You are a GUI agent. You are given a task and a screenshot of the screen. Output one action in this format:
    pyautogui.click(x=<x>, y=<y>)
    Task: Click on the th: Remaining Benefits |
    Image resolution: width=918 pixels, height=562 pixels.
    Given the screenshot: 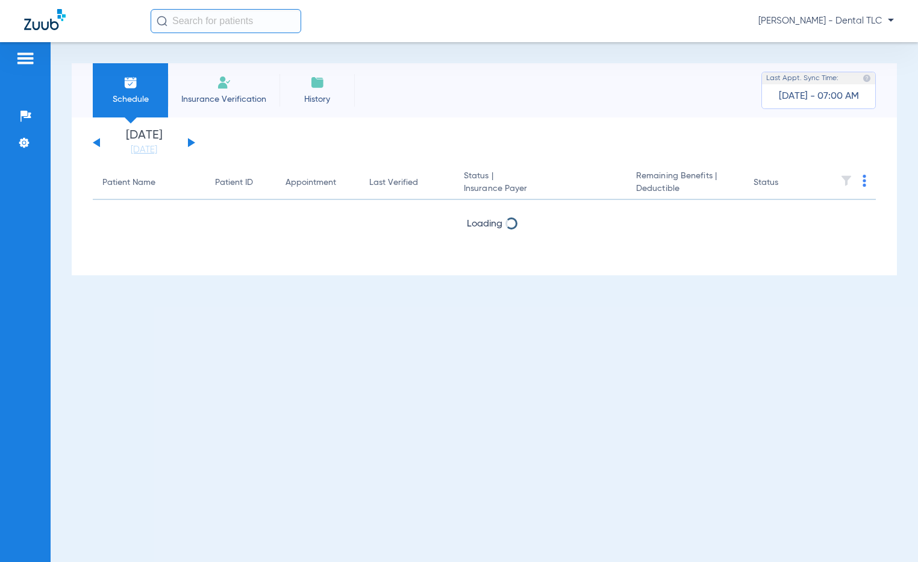 What is the action you would take?
    pyautogui.click(x=685, y=183)
    